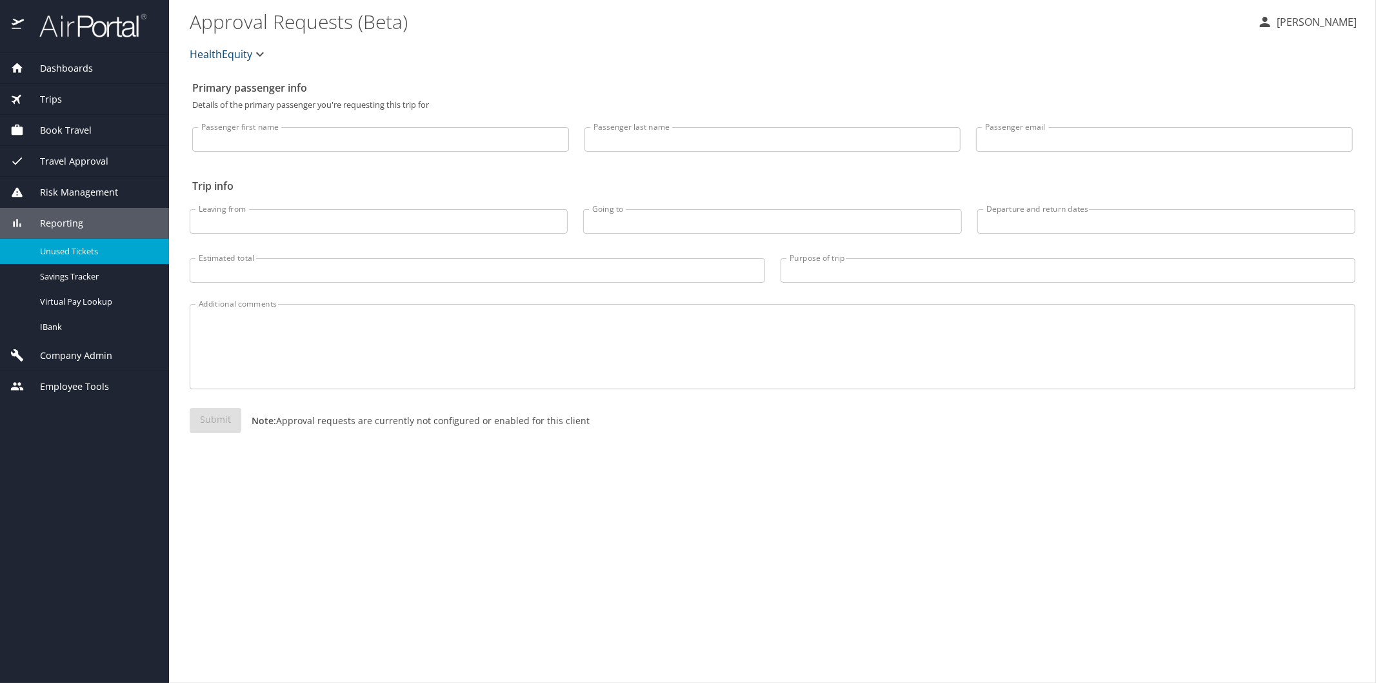 This screenshot has height=683, width=1376. I want to click on span: Dashboards, so click(58, 68).